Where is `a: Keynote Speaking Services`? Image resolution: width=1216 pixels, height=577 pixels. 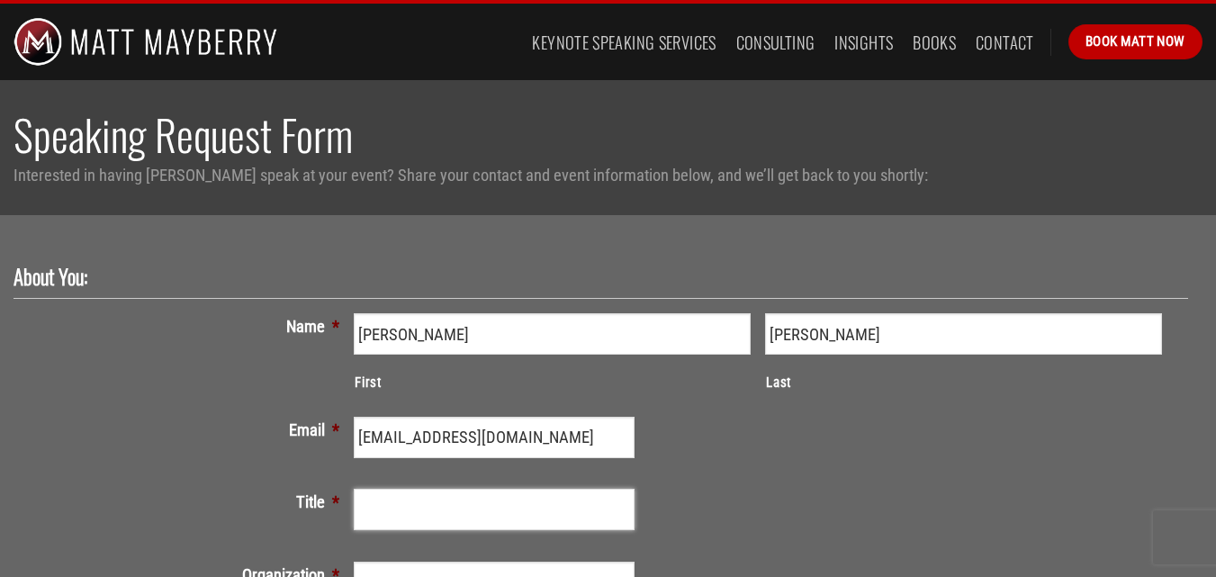
a: Keynote Speaking Services is located at coordinates (624, 42).